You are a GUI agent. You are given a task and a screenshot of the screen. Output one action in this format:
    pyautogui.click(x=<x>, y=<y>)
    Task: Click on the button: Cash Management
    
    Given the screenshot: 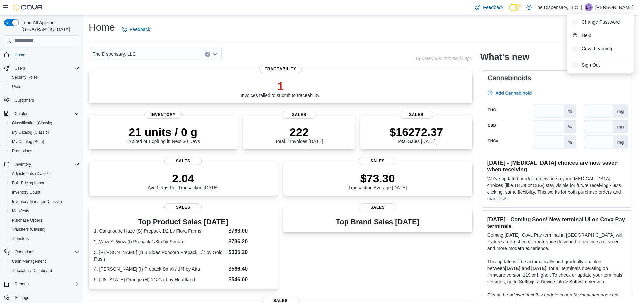 What is the action you would take?
    pyautogui.click(x=44, y=261)
    